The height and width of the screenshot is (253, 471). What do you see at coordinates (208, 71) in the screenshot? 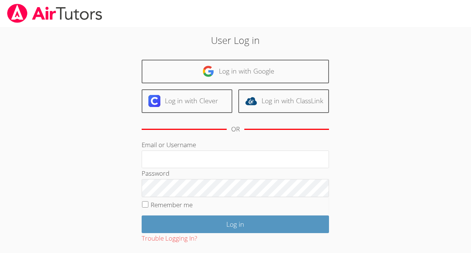
I see `img: google-logo-50288ca7cdecda66e5e0955fdab243c47b7ad437acaf1139b6f446037453330a.svg` at bounding box center [208, 71].